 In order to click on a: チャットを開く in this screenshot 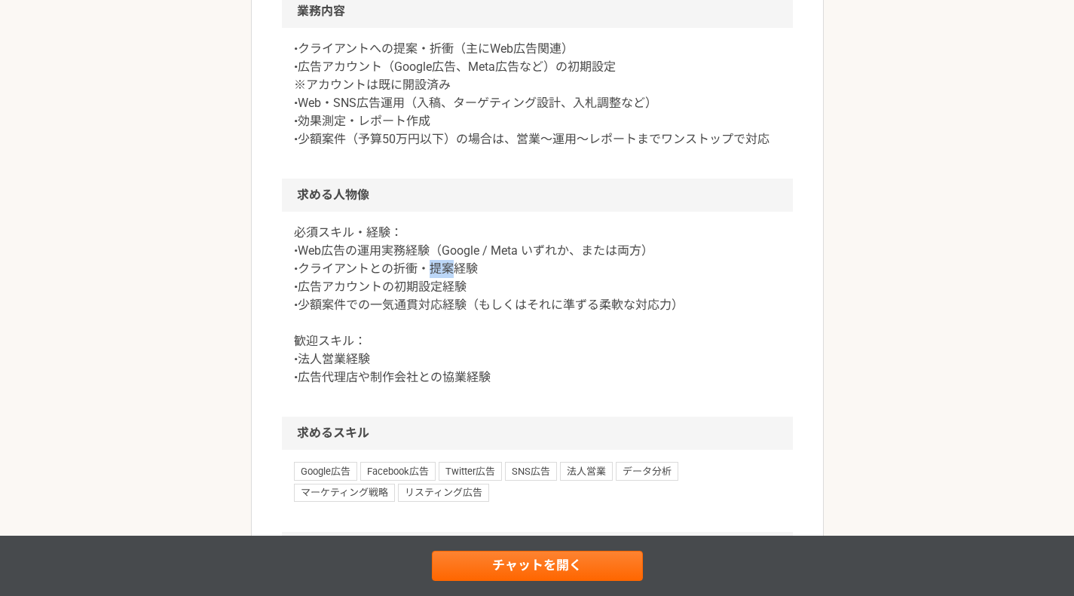, I will do `click(537, 566)`.